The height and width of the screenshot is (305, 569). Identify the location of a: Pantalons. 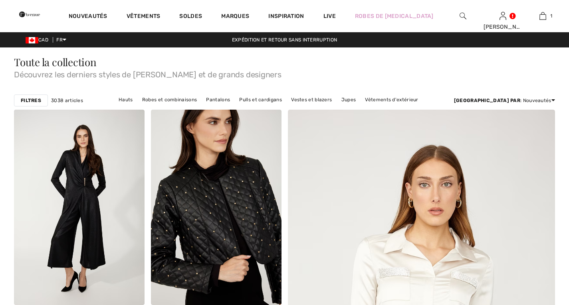
(218, 100).